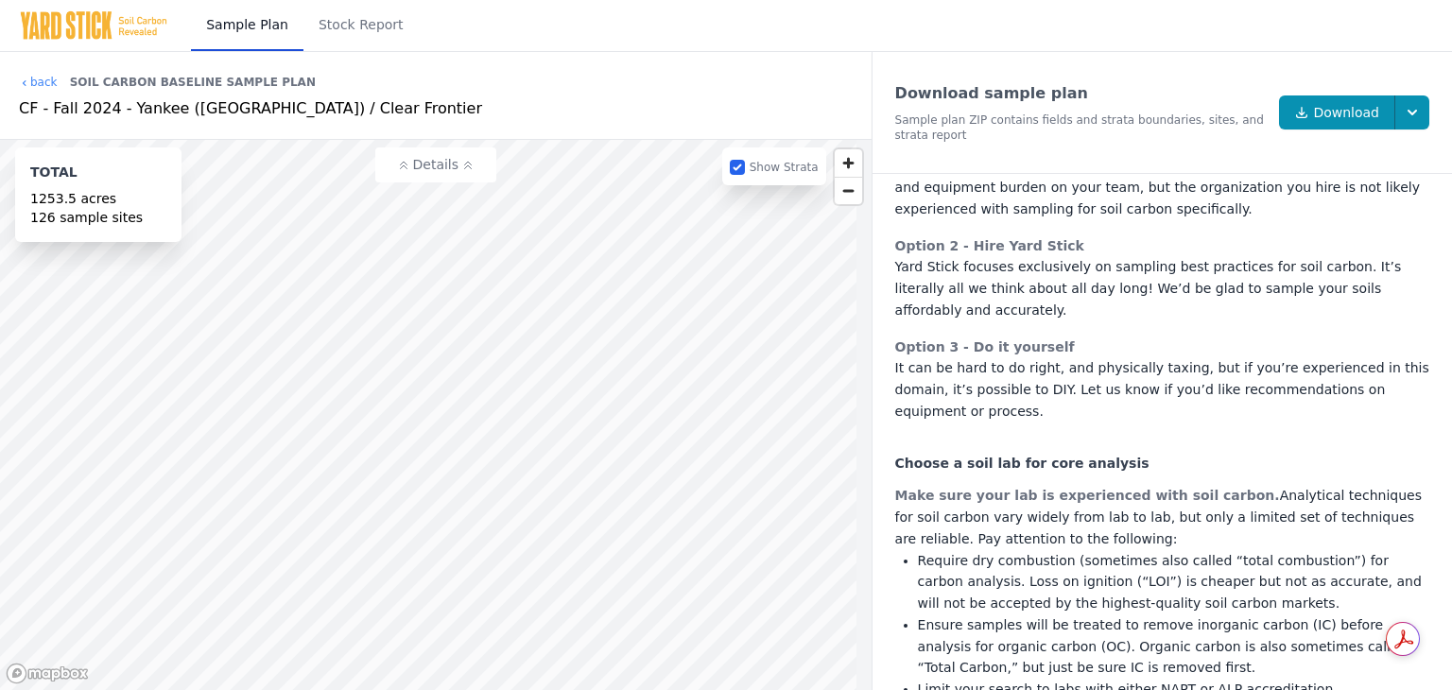 This screenshot has height=690, width=1452. I want to click on li: Require dry combustion (sometimes also called “total combustion”) for carbon analysis. Loss on ig..., so click(1173, 582).